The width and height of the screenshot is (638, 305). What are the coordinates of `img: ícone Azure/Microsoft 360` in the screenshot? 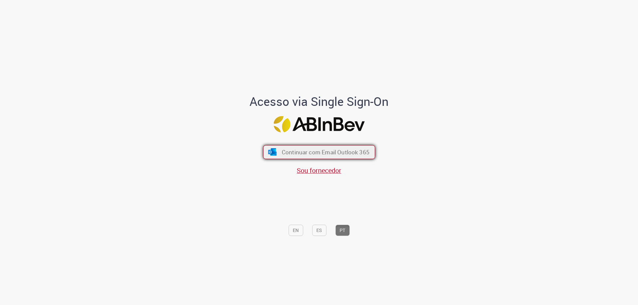 It's located at (272, 152).